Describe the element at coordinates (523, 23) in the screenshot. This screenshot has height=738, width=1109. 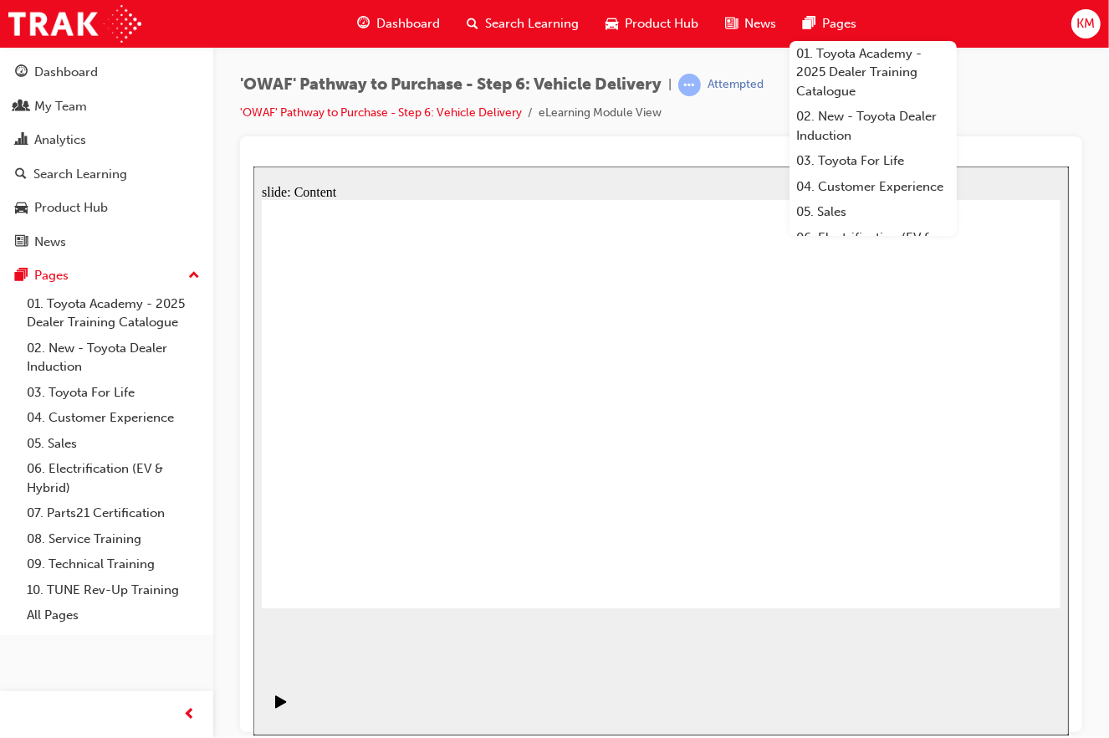
I see `a: search-iconSearch Learning` at that location.